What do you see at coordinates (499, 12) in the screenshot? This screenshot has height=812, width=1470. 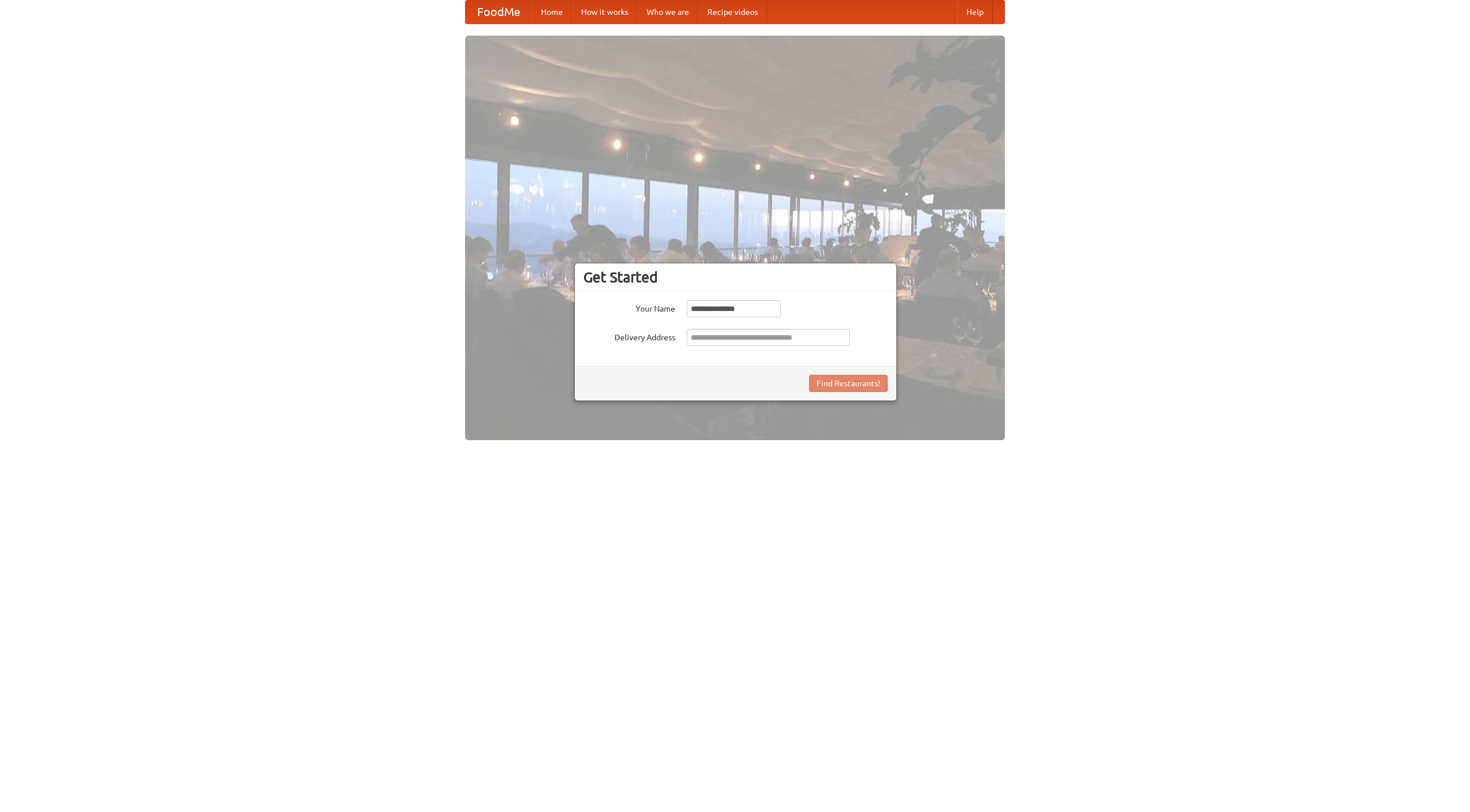 I see `a: FoodMe` at bounding box center [499, 12].